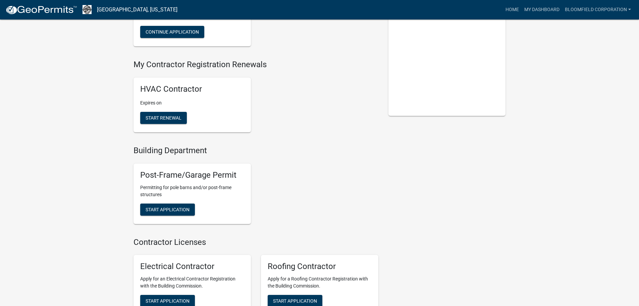  I want to click on h5: Post-Frame/Garage Permit, so click(192, 175).